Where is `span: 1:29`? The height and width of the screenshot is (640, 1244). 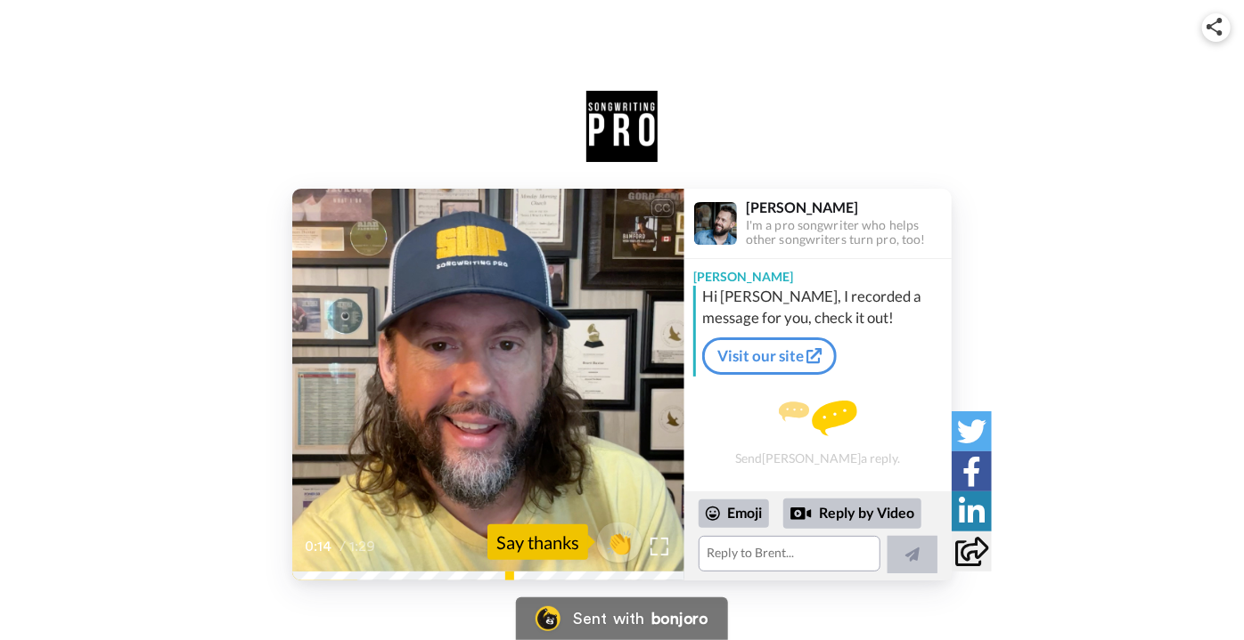 span: 1:29 is located at coordinates (364, 547).